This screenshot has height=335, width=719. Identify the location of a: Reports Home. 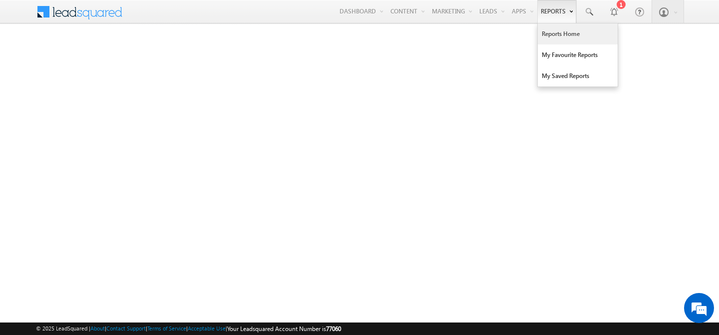
(578, 34).